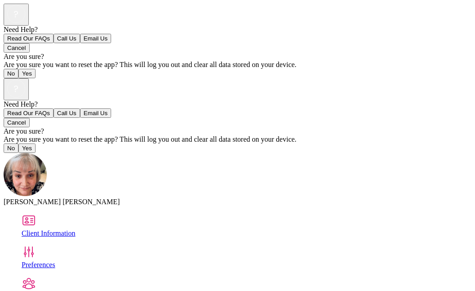 The image size is (475, 291). Describe the element at coordinates (247, 257) in the screenshot. I see `a: Preferences` at that location.